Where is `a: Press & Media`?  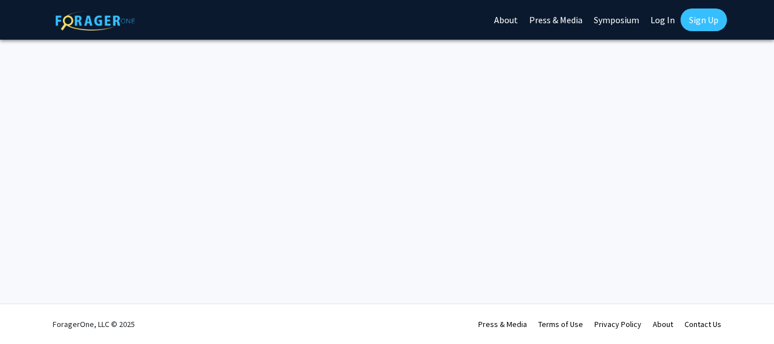
a: Press & Media is located at coordinates (503, 324).